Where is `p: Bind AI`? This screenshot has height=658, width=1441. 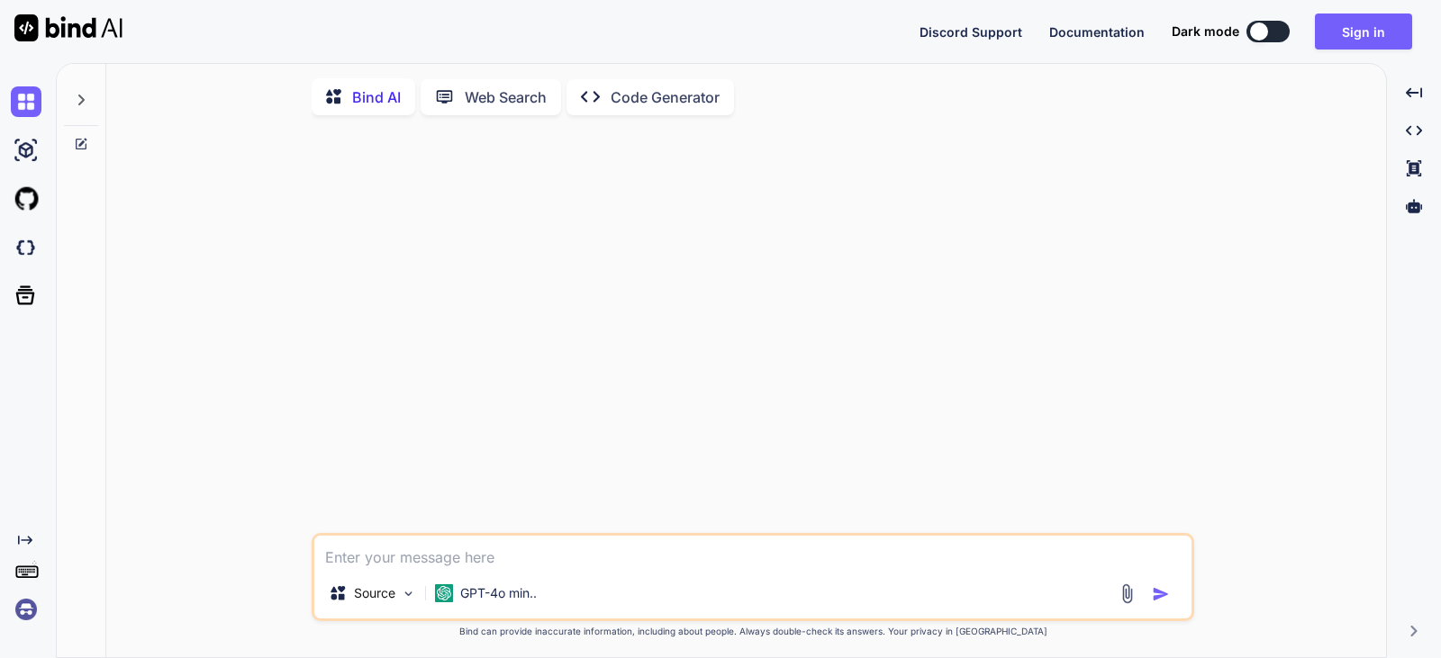
p: Bind AI is located at coordinates (376, 97).